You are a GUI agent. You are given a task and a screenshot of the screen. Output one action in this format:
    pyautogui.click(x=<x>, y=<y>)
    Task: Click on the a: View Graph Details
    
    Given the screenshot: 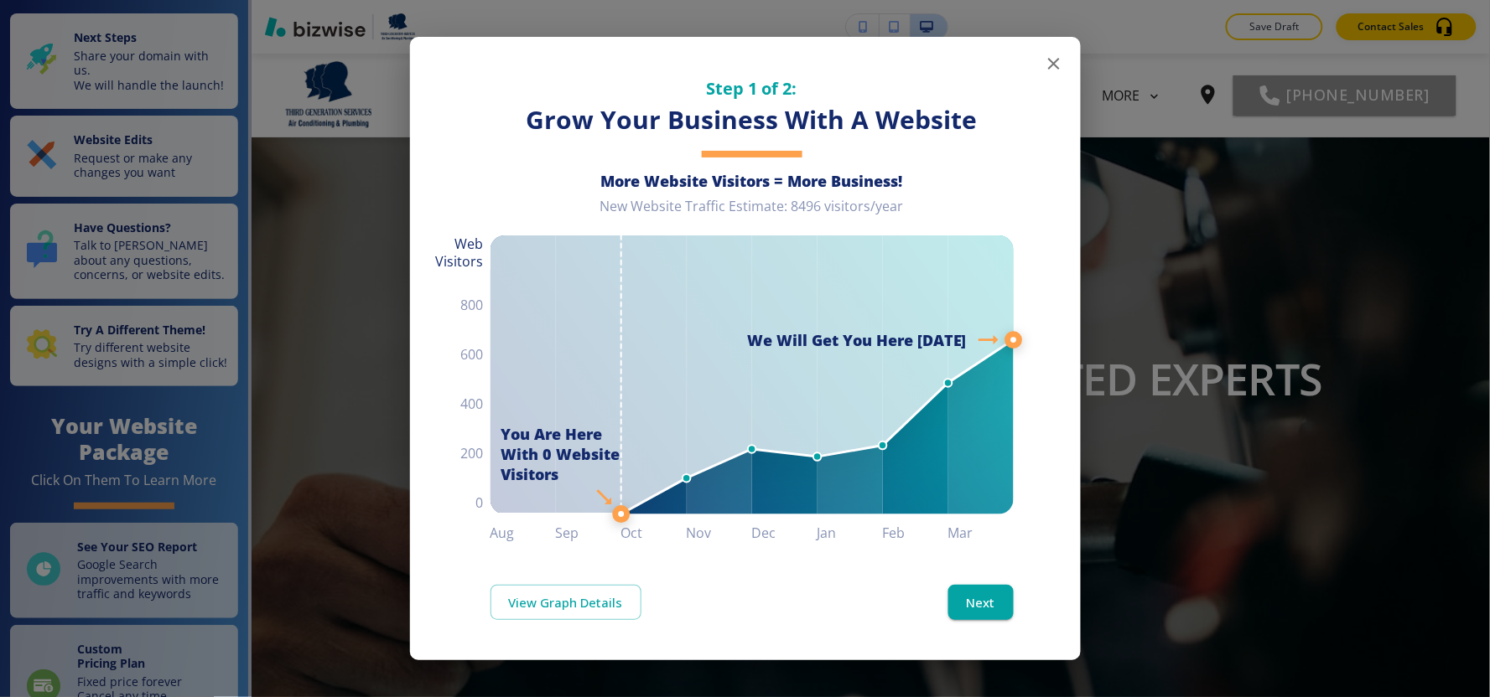 What is the action you would take?
    pyautogui.click(x=566, y=603)
    